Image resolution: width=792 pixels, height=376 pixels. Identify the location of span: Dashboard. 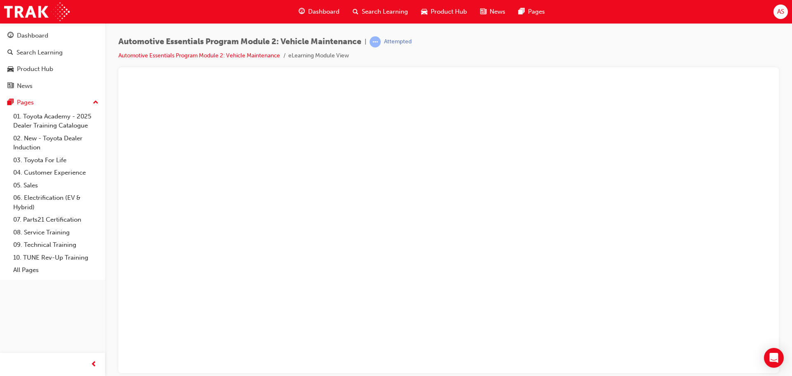
(324, 12).